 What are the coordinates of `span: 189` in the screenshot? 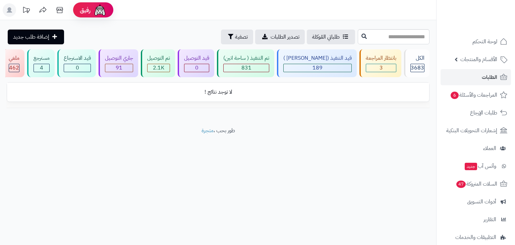 It's located at (317, 68).